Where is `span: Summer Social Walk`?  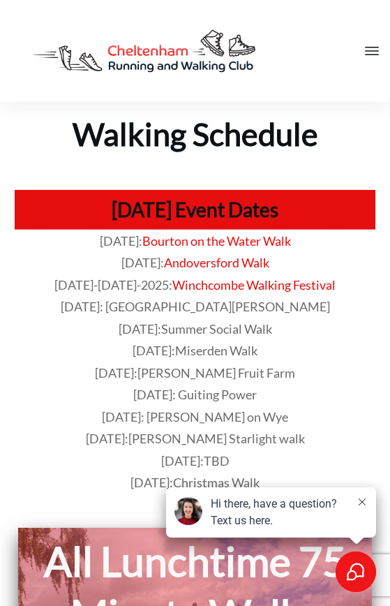
span: Summer Social Walk is located at coordinates (217, 329).